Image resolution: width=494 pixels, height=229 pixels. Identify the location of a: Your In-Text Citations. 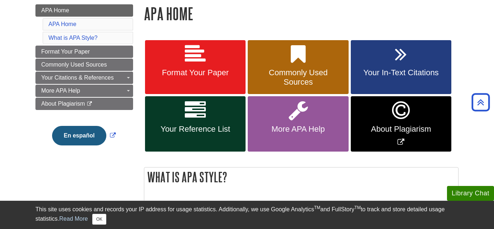
(401, 67).